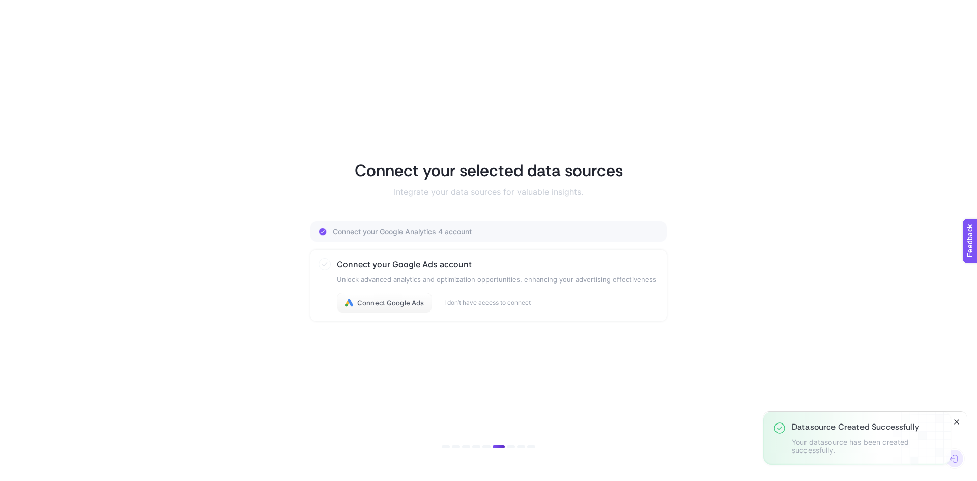  What do you see at coordinates (390, 303) in the screenshot?
I see `span: Connect Google Ads` at bounding box center [390, 303].